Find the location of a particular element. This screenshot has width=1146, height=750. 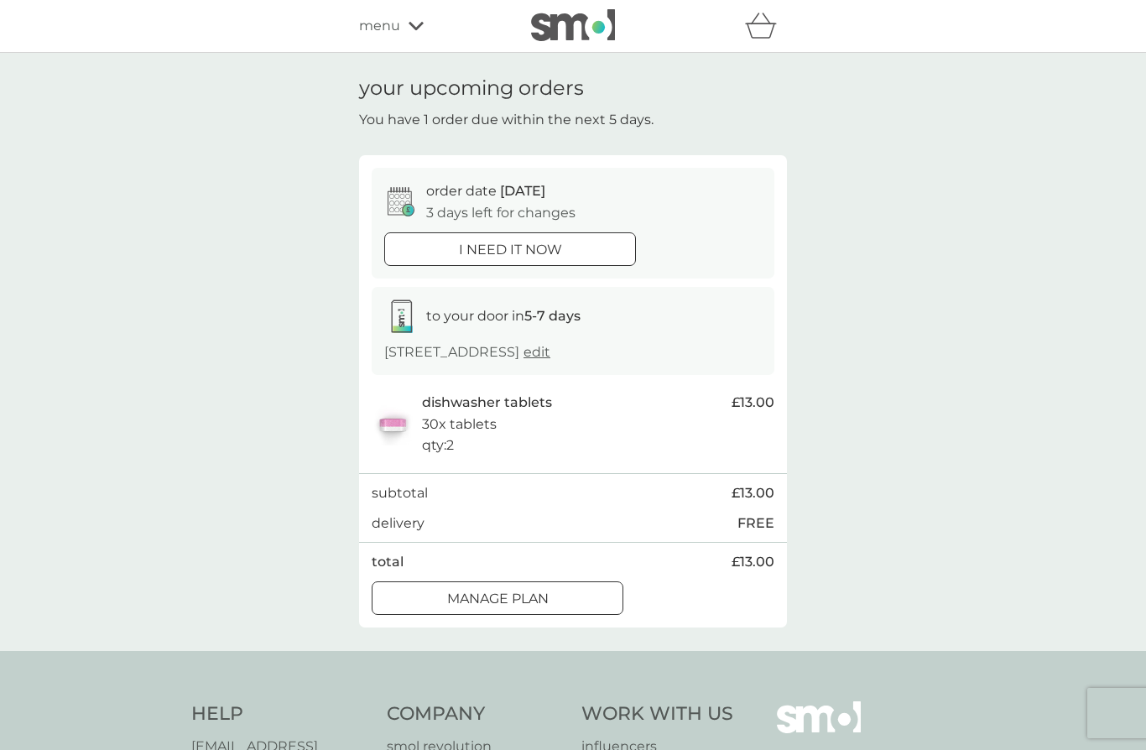

span: to your door in is located at coordinates (504, 316).